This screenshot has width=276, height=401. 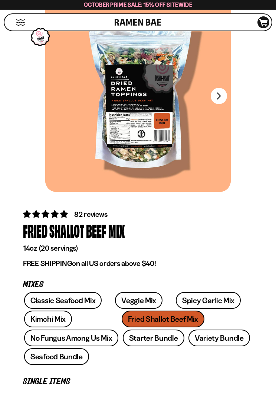 What do you see at coordinates (138, 381) in the screenshot?
I see `p: Single Items` at bounding box center [138, 381].